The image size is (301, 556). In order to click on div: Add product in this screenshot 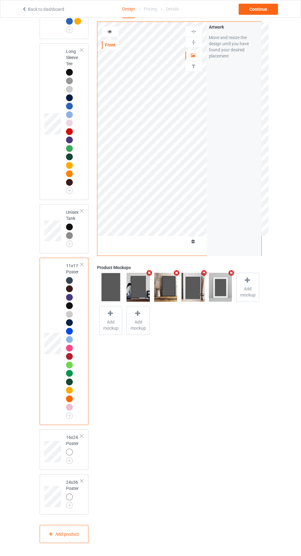, I will do `click(64, 534)`.